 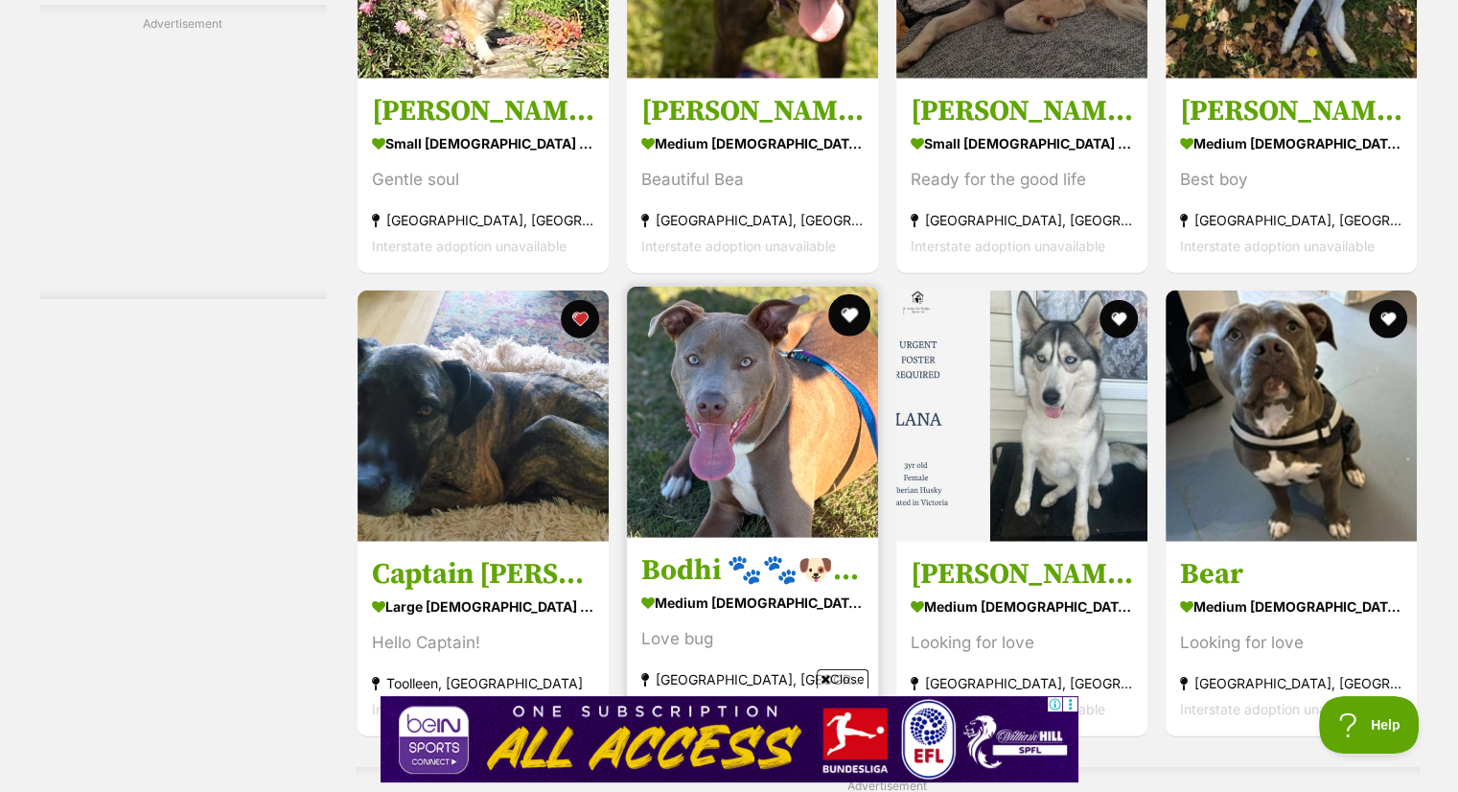 I want to click on img: Bear - American Staffordshire Terrier Dog, so click(x=1291, y=416).